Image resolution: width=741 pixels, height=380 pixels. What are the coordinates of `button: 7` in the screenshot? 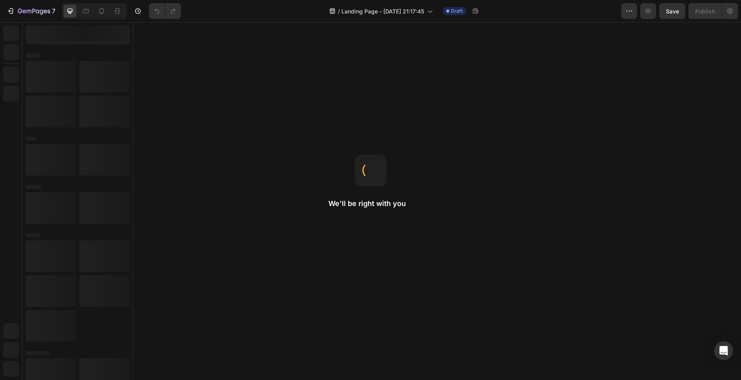 It's located at (31, 11).